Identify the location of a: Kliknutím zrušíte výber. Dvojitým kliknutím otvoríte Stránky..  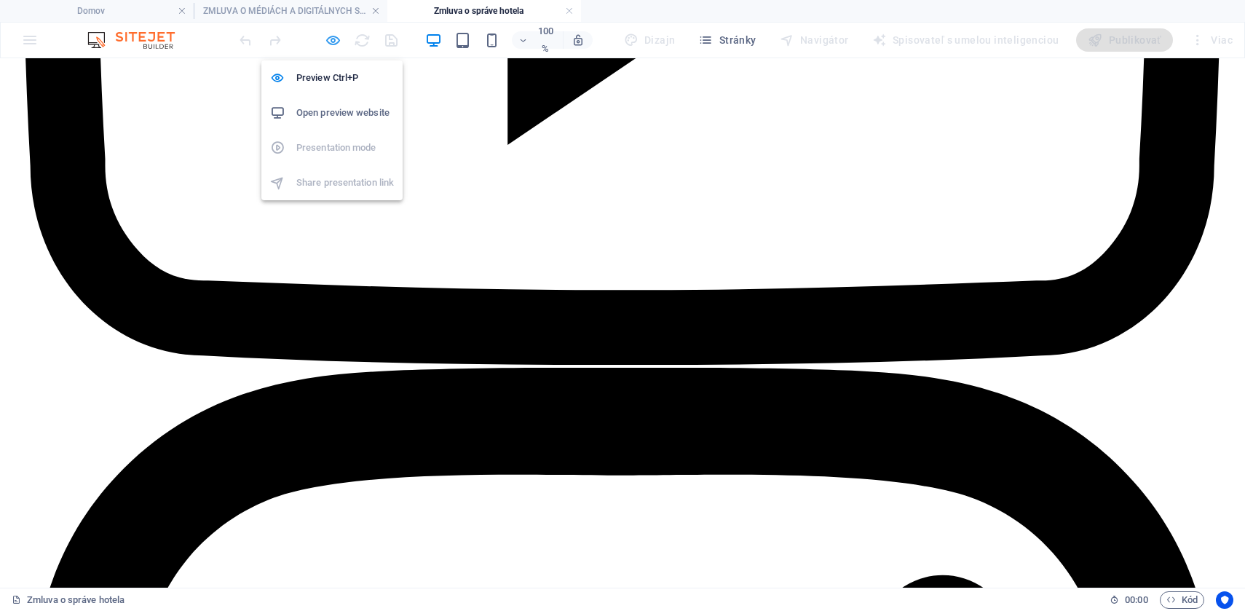
(68, 600).